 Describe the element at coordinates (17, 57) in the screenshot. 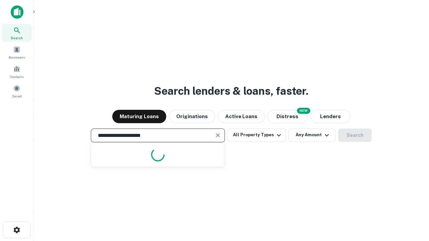

I see `span: Borrowers` at that location.